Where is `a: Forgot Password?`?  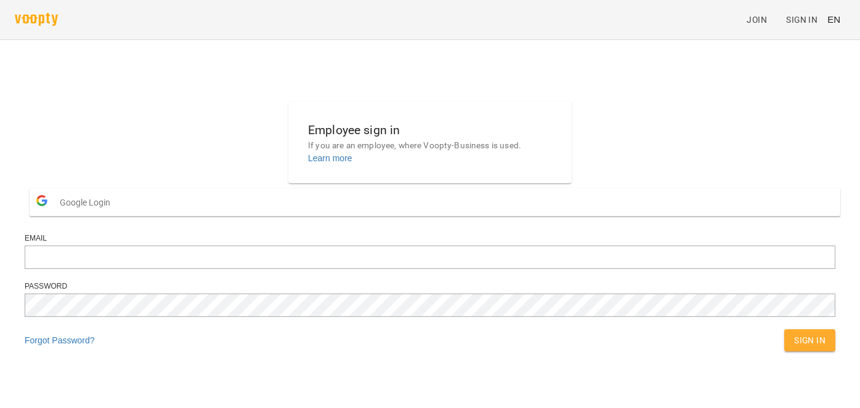 a: Forgot Password? is located at coordinates (60, 341).